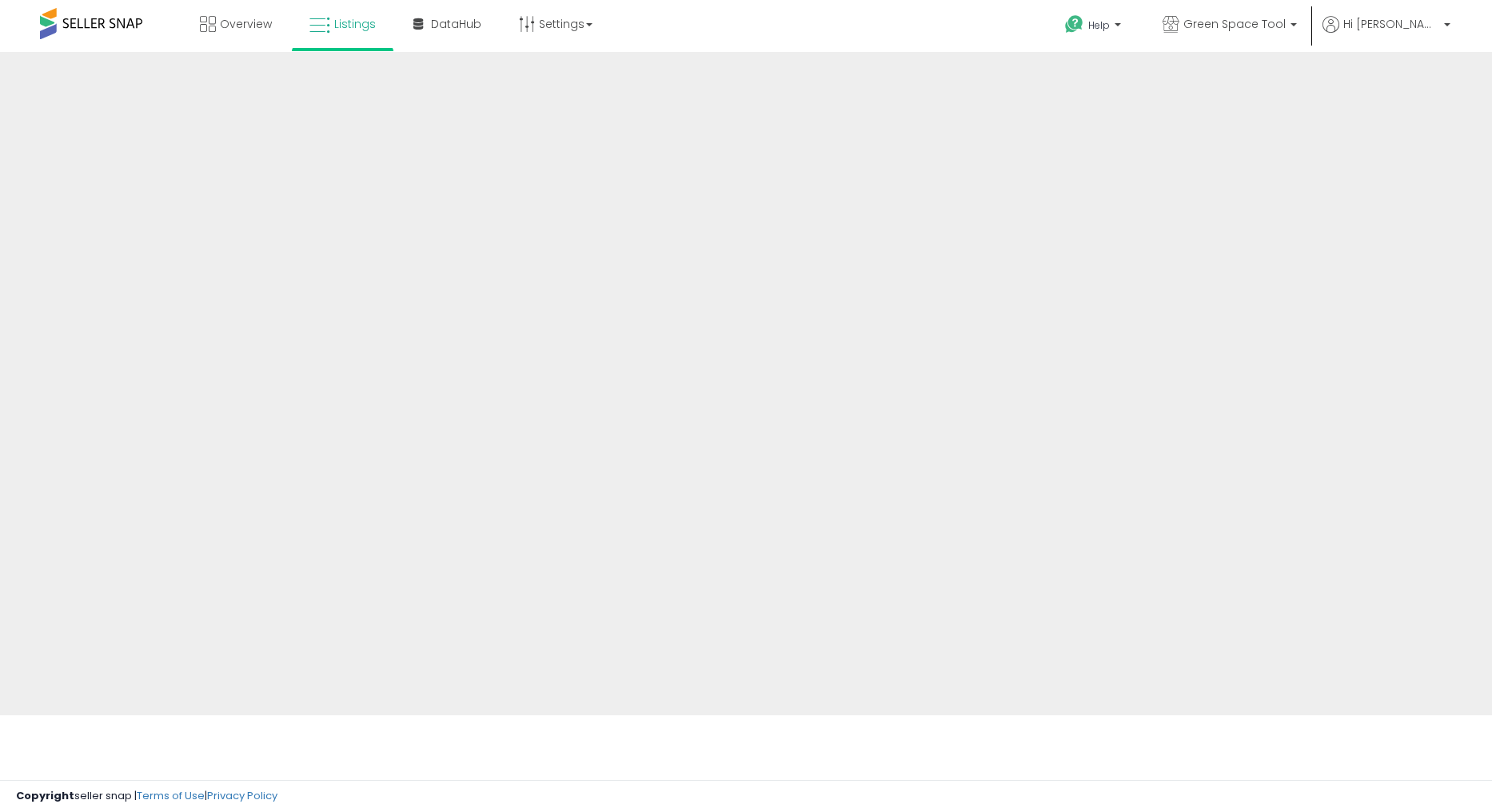  What do you see at coordinates (1074, 24) in the screenshot?
I see `i: Get Help` at bounding box center [1074, 24].